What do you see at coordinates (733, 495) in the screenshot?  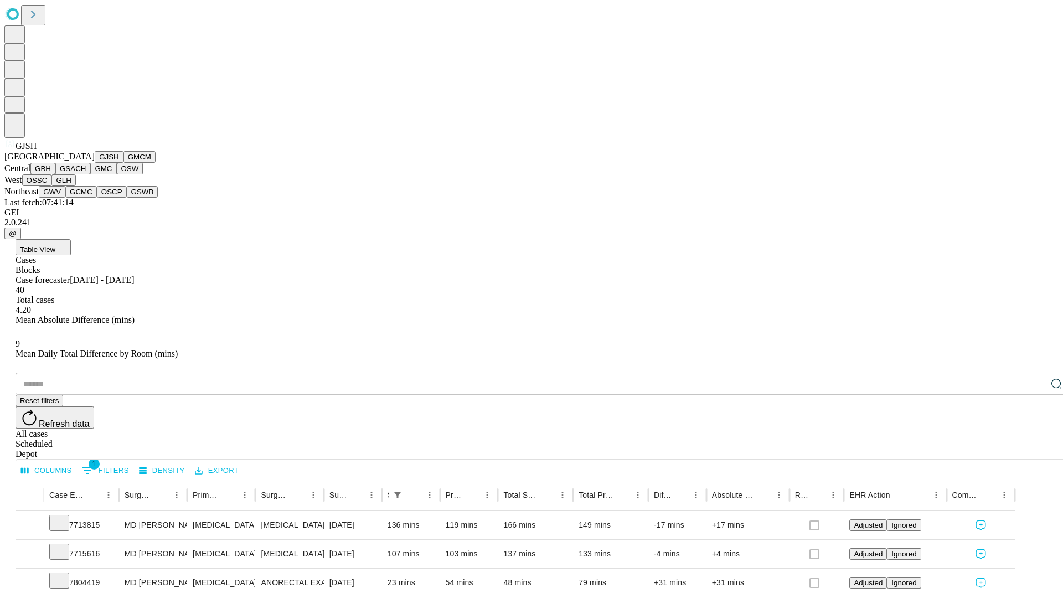 I see `div: Absolute Difference` at bounding box center [733, 495].